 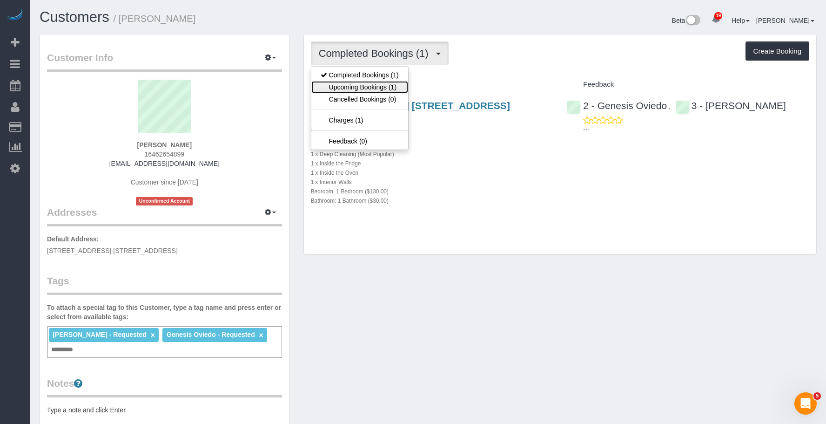 What do you see at coordinates (360, 87) in the screenshot?
I see `a: Upcoming Bookings (1)` at bounding box center [360, 87].